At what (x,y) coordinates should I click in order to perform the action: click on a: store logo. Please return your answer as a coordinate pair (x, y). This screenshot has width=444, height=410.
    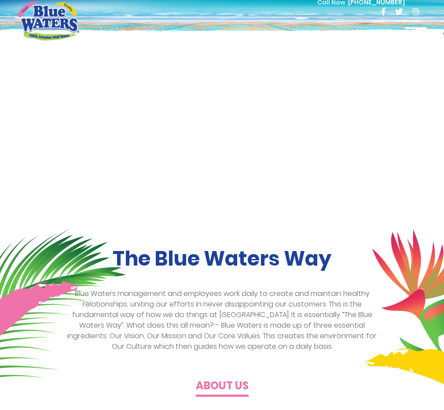
    Looking at the image, I should click on (48, 21).